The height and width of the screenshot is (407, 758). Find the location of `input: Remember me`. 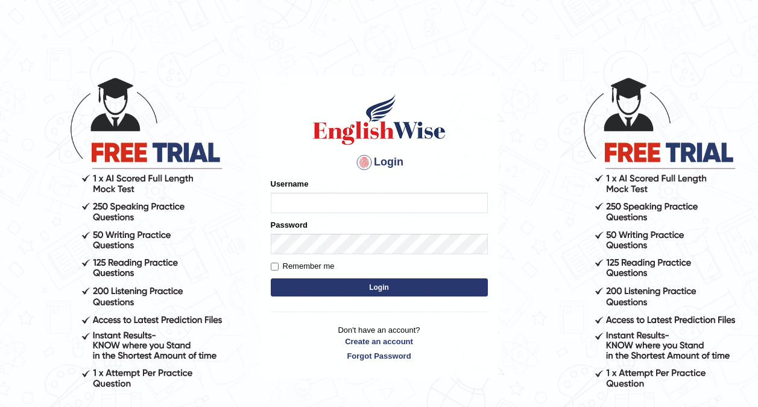

input: Remember me is located at coordinates (274, 266).